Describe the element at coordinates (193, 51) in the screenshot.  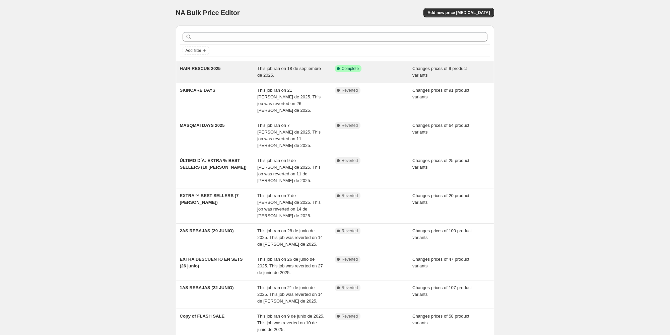
I see `span: Add filter` at that location.